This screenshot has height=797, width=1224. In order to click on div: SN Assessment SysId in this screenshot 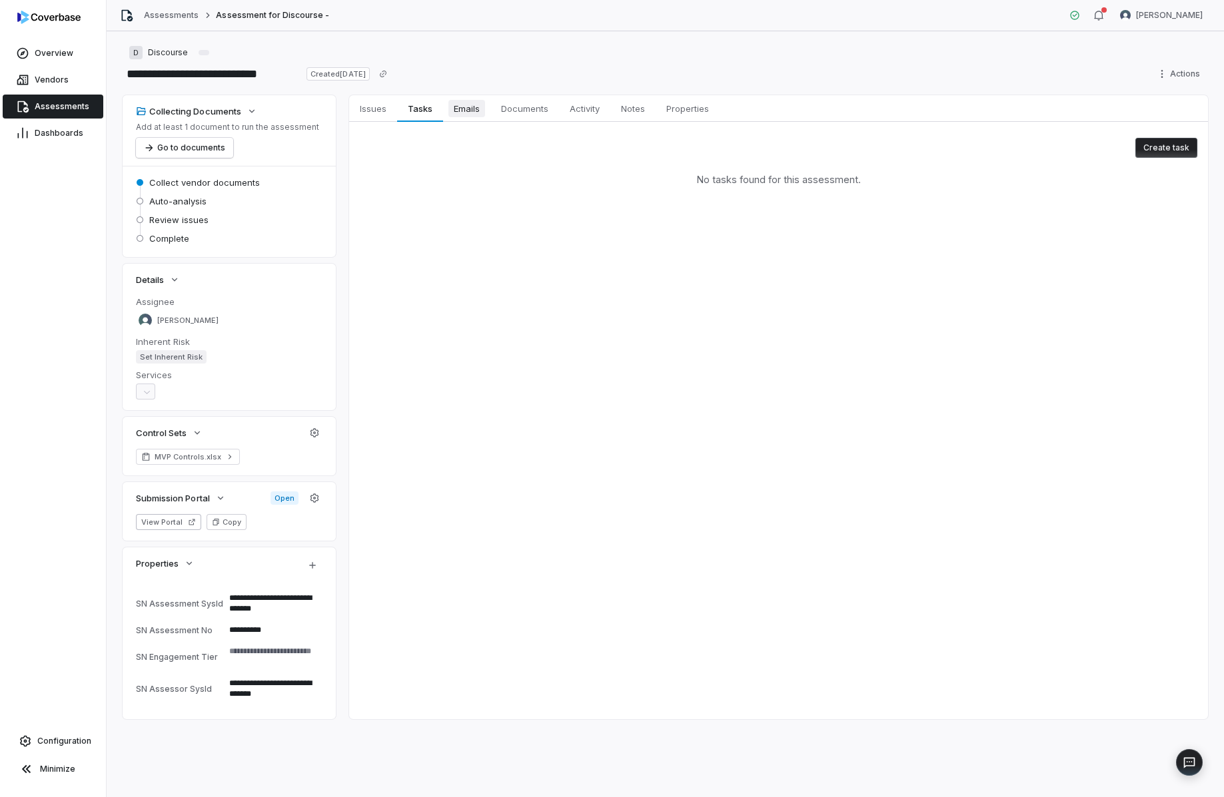, I will do `click(180, 604)`.